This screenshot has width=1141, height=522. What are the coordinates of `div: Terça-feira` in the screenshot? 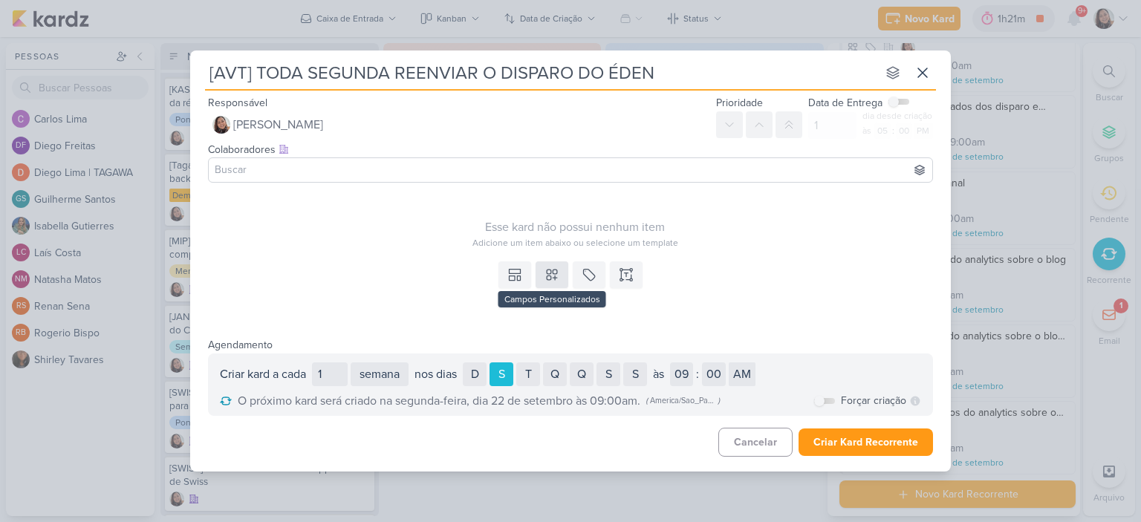 It's located at (528, 374).